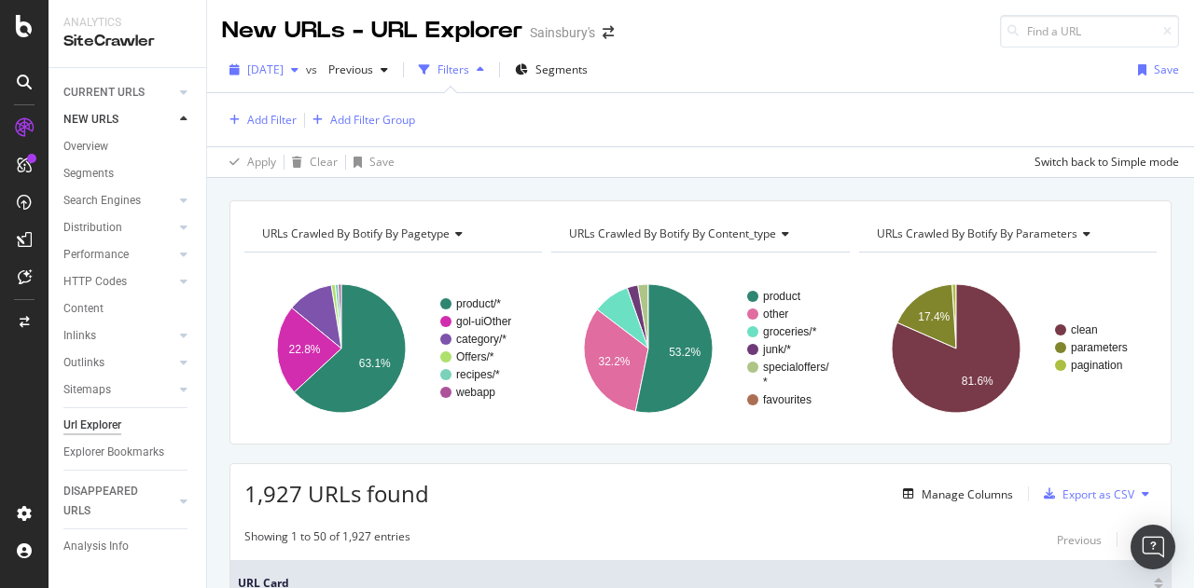 Image resolution: width=1194 pixels, height=588 pixels. What do you see at coordinates (118, 390) in the screenshot?
I see `a: Sitemaps` at bounding box center [118, 390].